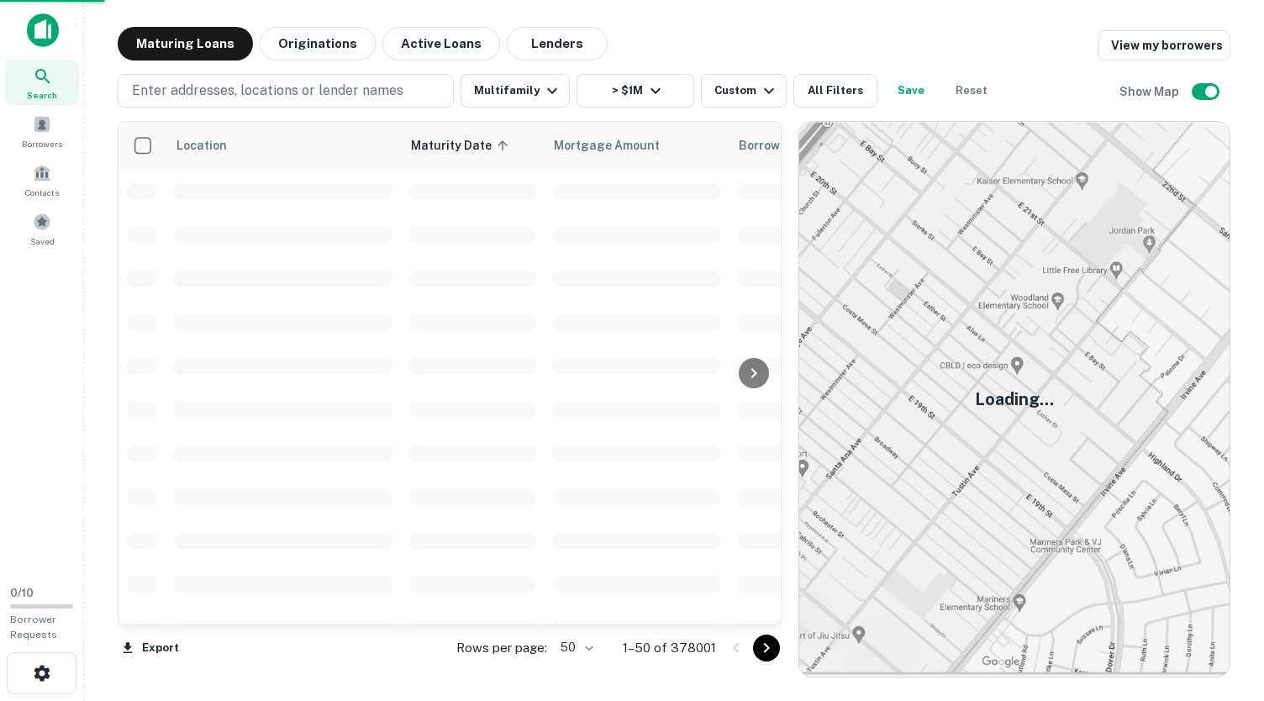 The width and height of the screenshot is (1264, 701). I want to click on button: > $1M, so click(635, 91).